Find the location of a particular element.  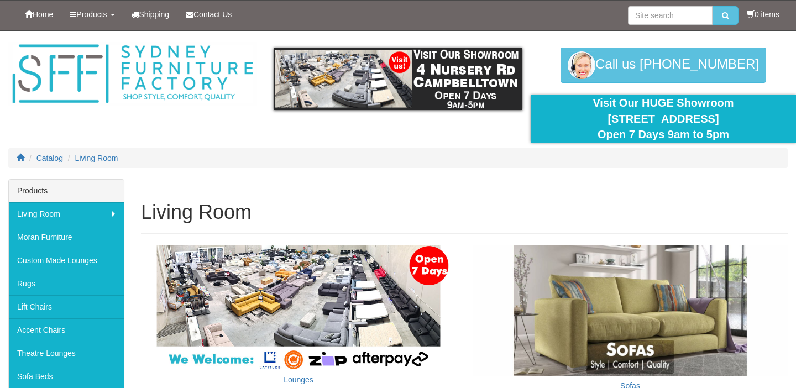

img: Lounges is located at coordinates (299, 307).